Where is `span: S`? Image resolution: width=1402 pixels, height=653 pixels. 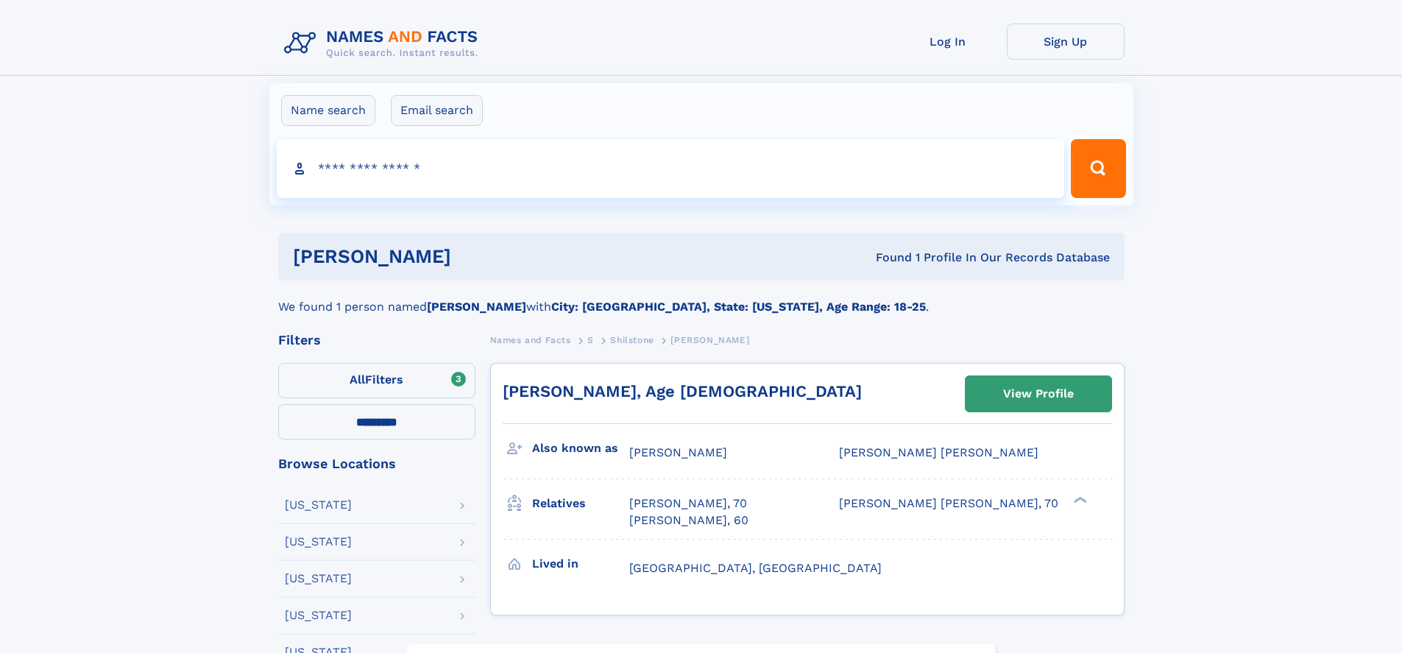
span: S is located at coordinates (590, 340).